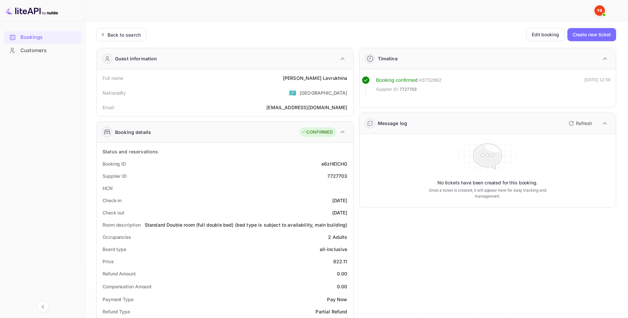  Describe the element at coordinates (579, 123) in the screenshot. I see `button: Refresh` at that location.